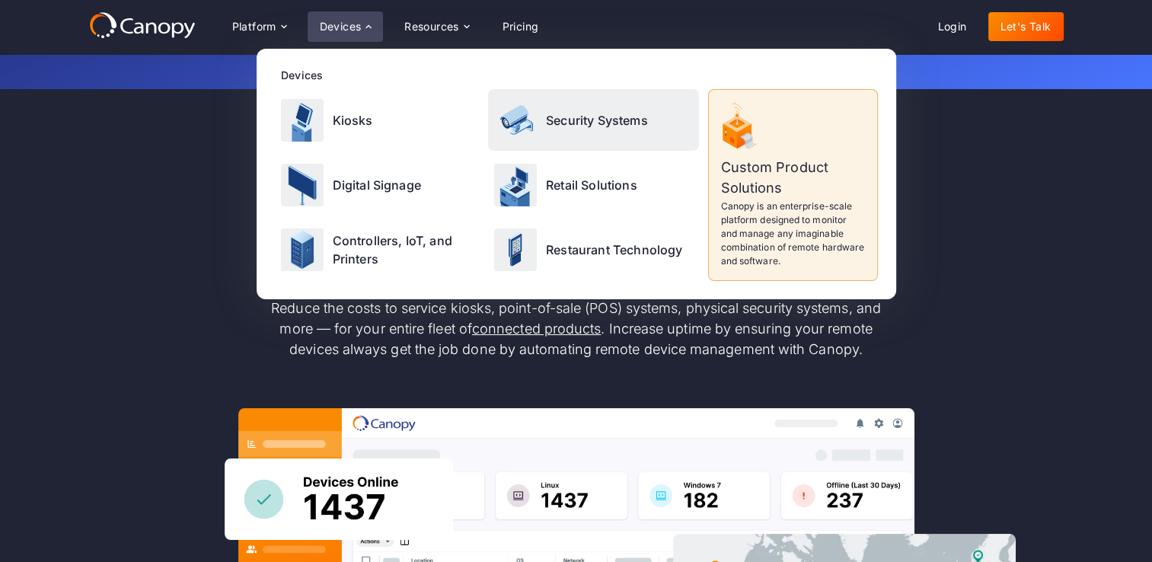 The height and width of the screenshot is (562, 1152). I want to click on a: Custom Product SolutionsCanopy is an enterprise-scale platform designed to monitor and manage any..., so click(792, 185).